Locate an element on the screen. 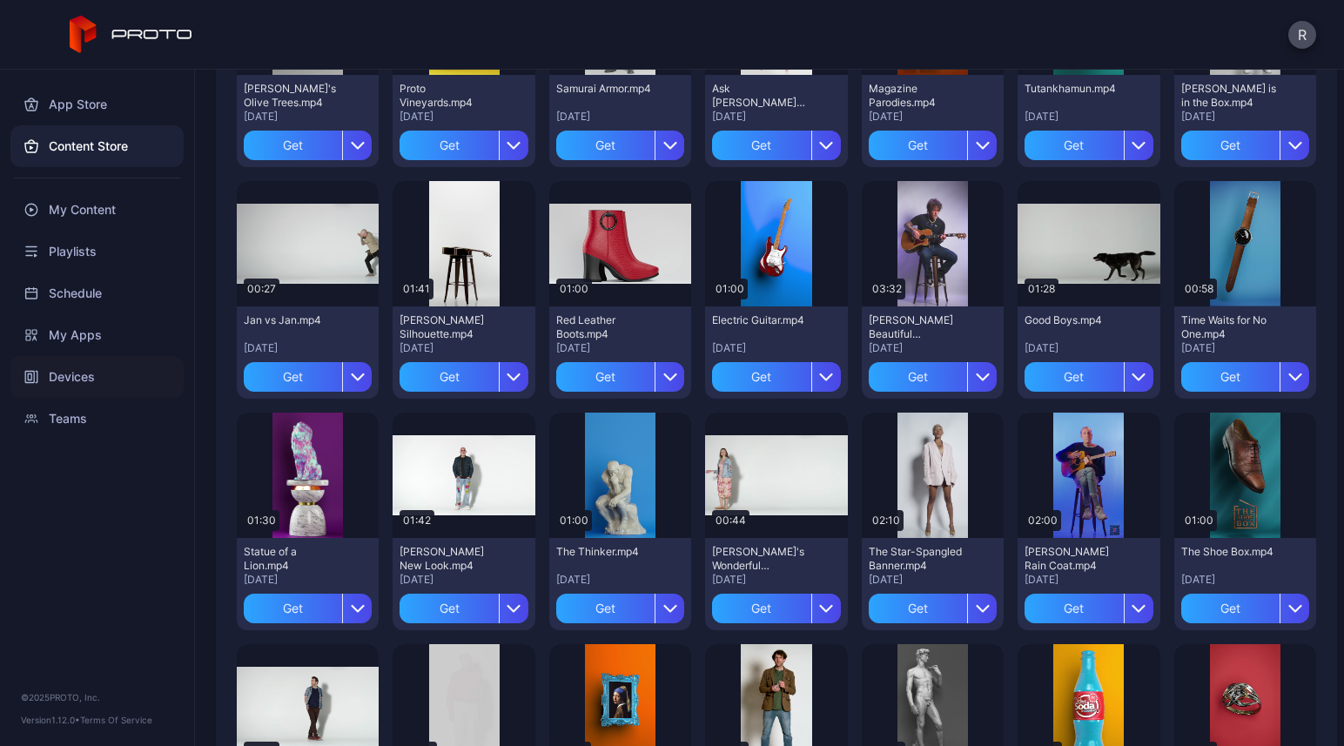 The width and height of the screenshot is (1344, 746). div: Red Leather Boots.mp4 is located at coordinates (604, 327).